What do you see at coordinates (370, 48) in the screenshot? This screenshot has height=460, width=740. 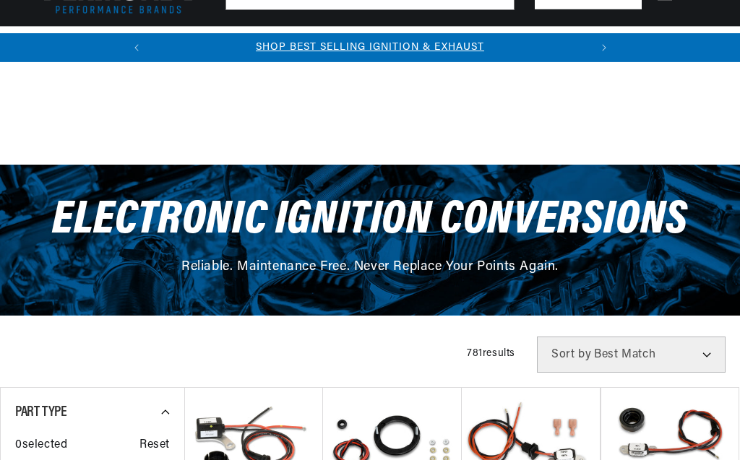 I see `div: Announcement` at bounding box center [370, 48].